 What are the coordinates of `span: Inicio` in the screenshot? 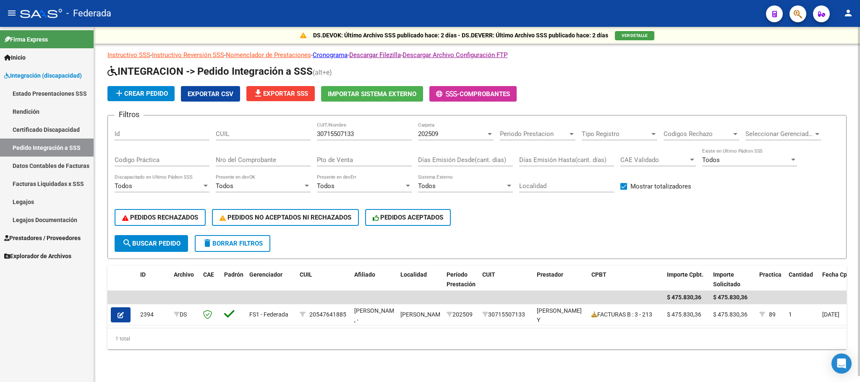 It's located at (15, 58).